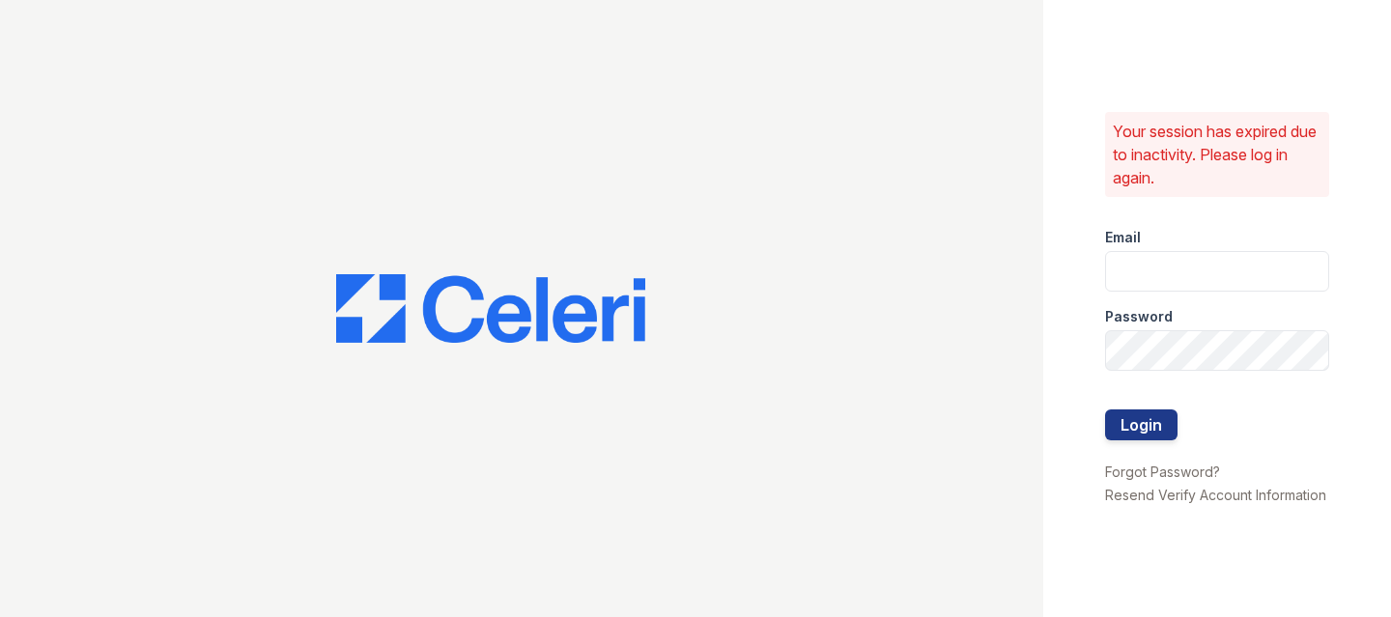 The image size is (1391, 617). Describe the element at coordinates (1162, 471) in the screenshot. I see `a: Forgot Password?` at that location.